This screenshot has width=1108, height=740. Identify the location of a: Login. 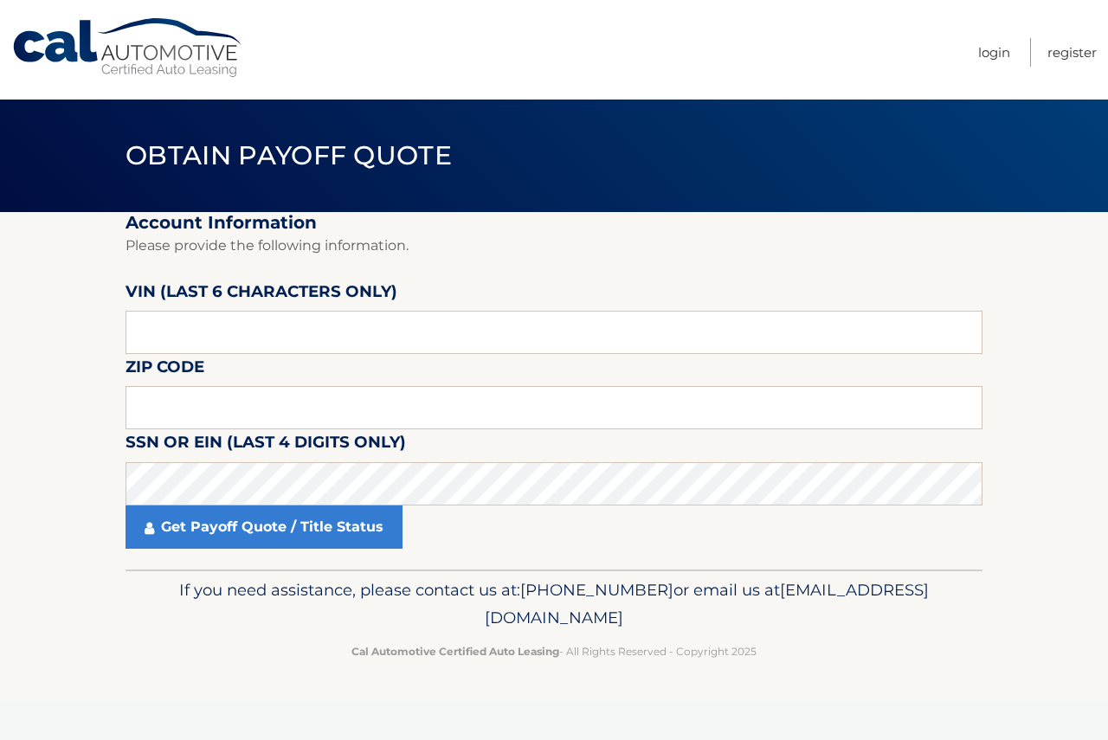
(994, 52).